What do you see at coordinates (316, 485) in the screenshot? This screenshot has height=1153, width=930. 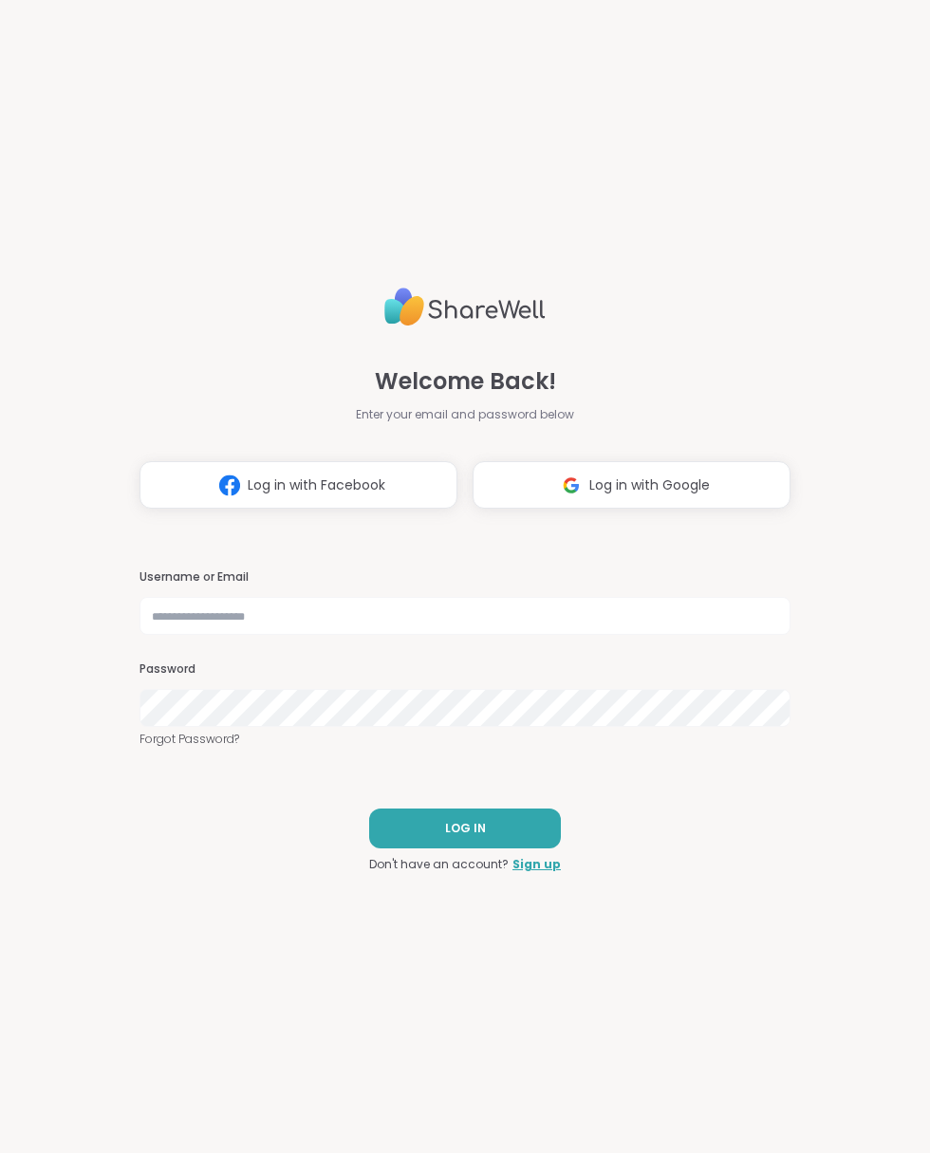 I see `span: Log in with Facebook` at bounding box center [316, 485].